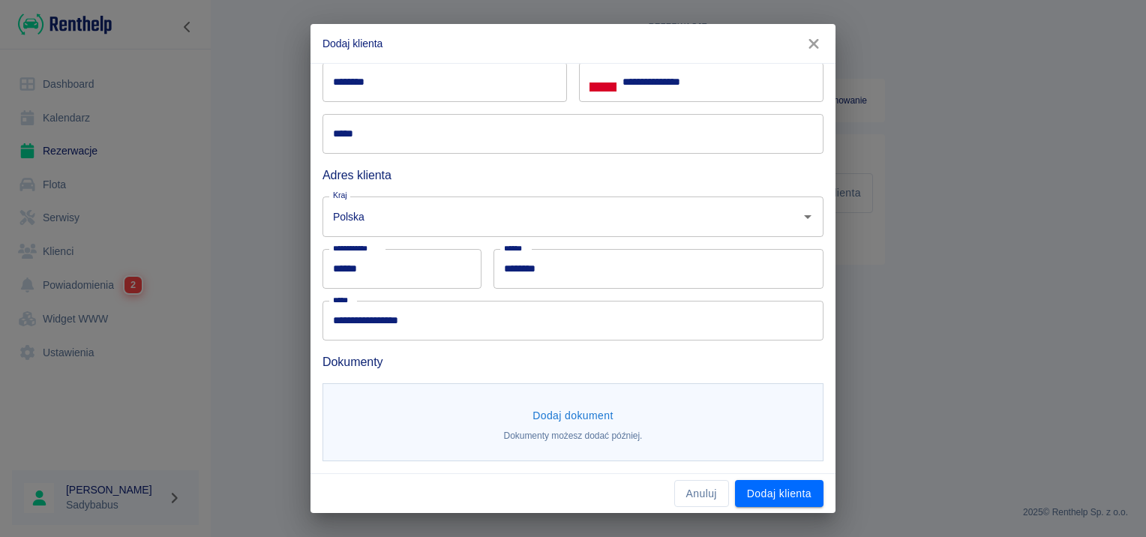 This screenshot has height=537, width=1146. I want to click on button: Select country, so click(603, 82).